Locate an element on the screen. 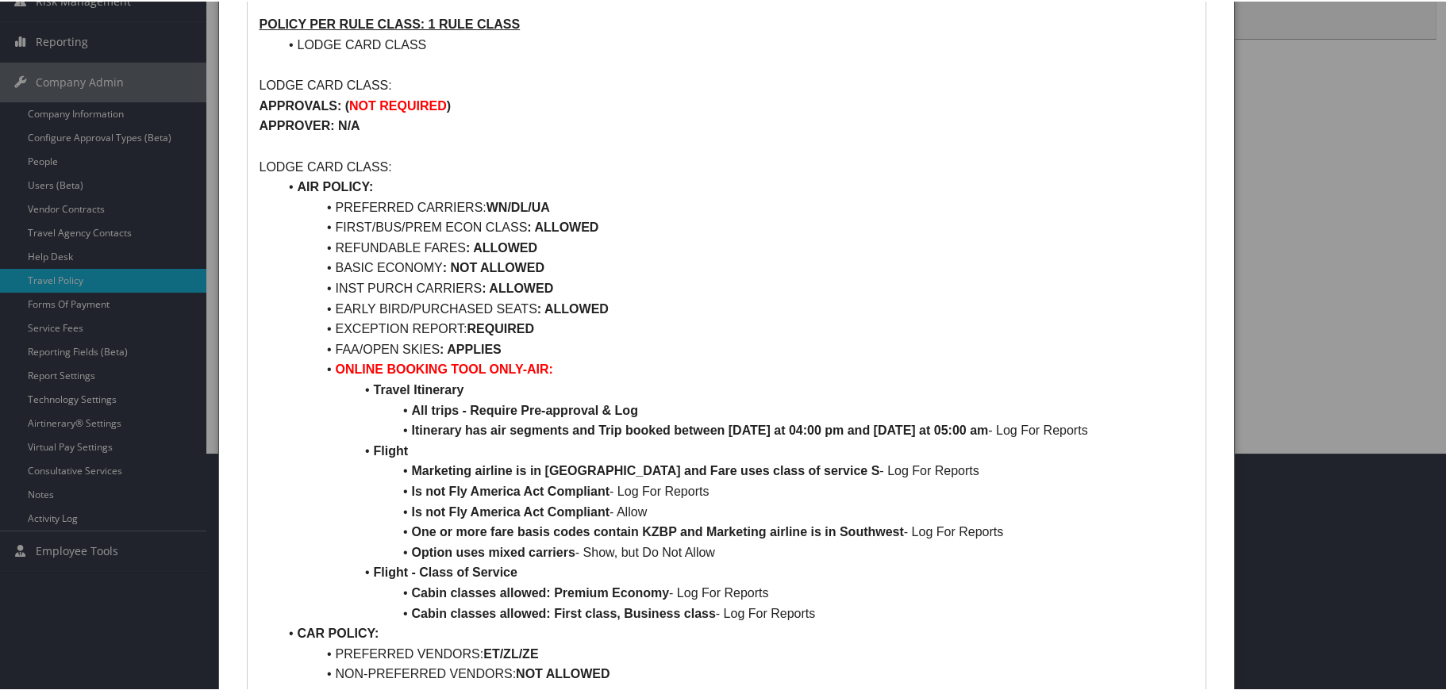 The image size is (1446, 690). strong: ONLINE BOOKING TOOL ONLY-AIR: is located at coordinates (444, 367).